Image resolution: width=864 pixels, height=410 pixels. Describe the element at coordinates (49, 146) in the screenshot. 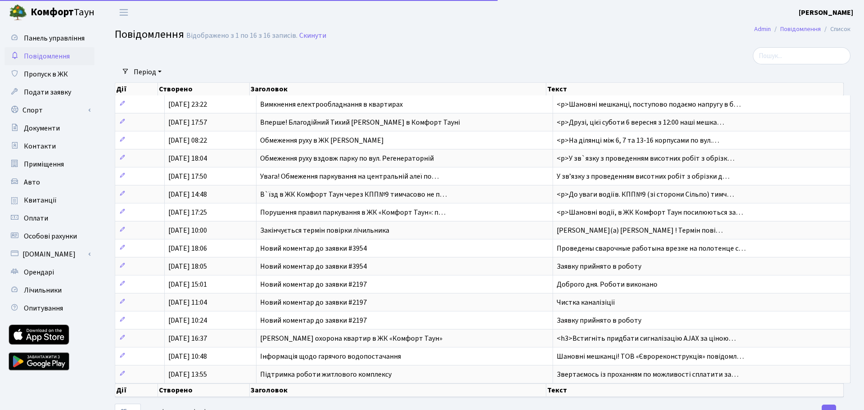

I see `a: Контакти` at that location.